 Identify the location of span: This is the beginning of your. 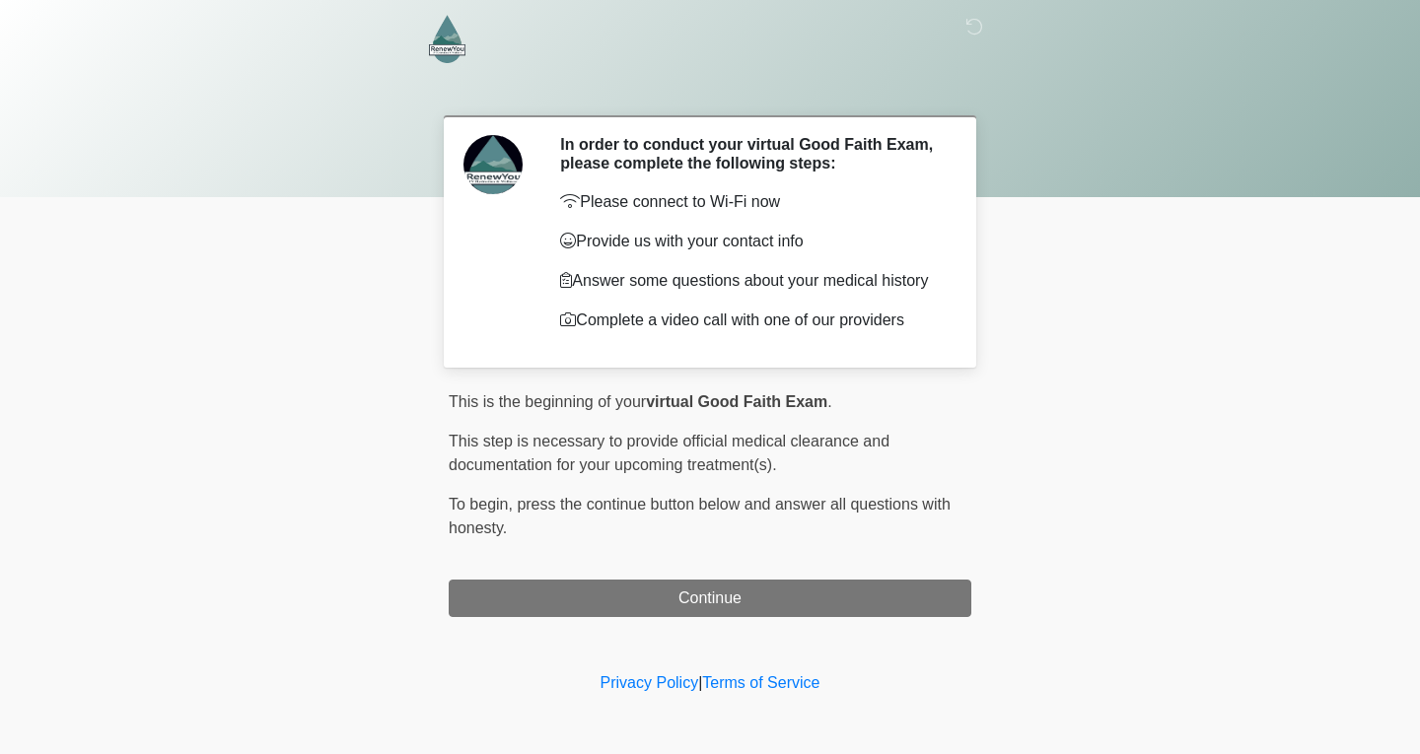
(547, 401).